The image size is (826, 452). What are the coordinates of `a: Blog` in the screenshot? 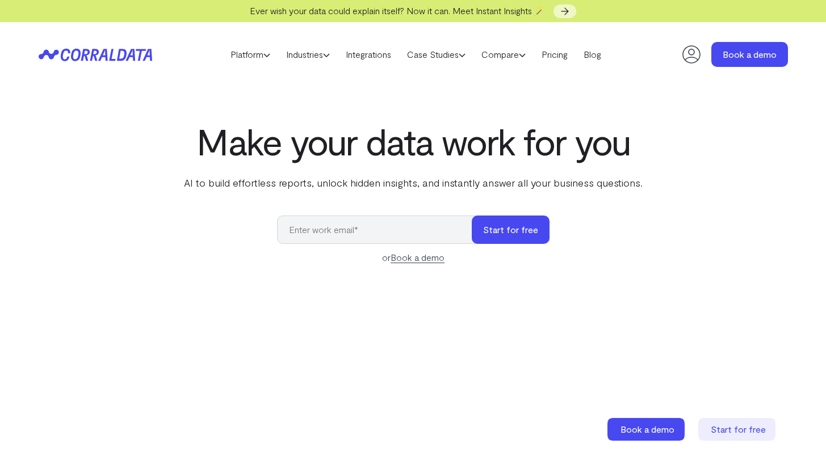 It's located at (592, 54).